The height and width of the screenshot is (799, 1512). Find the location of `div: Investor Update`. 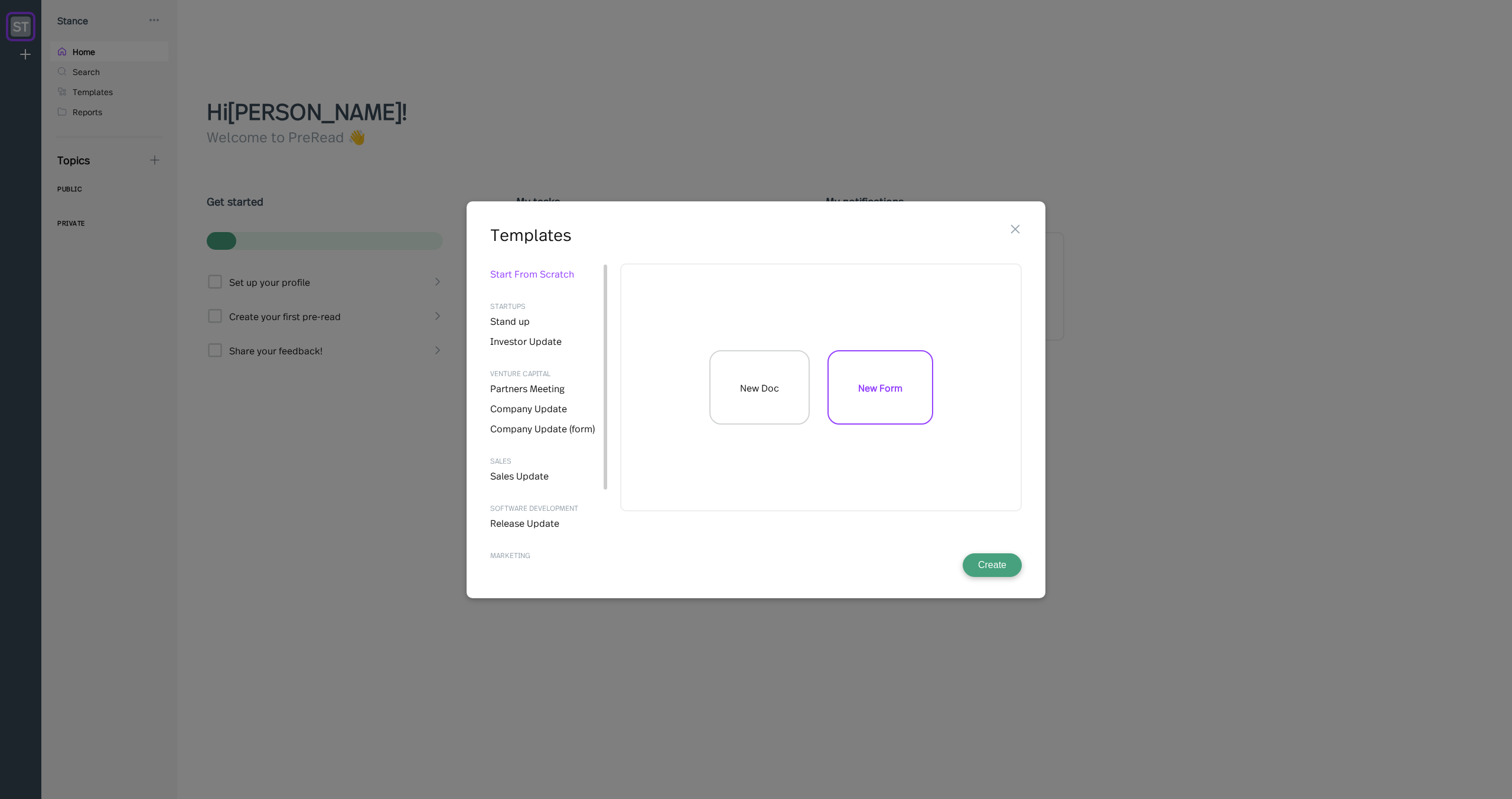

div: Investor Update is located at coordinates (553, 341).